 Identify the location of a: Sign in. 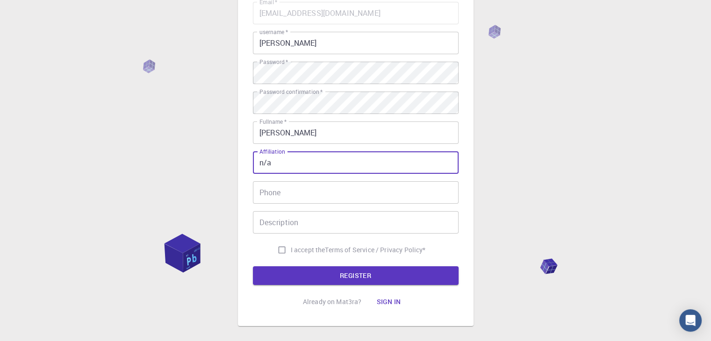
(389, 302).